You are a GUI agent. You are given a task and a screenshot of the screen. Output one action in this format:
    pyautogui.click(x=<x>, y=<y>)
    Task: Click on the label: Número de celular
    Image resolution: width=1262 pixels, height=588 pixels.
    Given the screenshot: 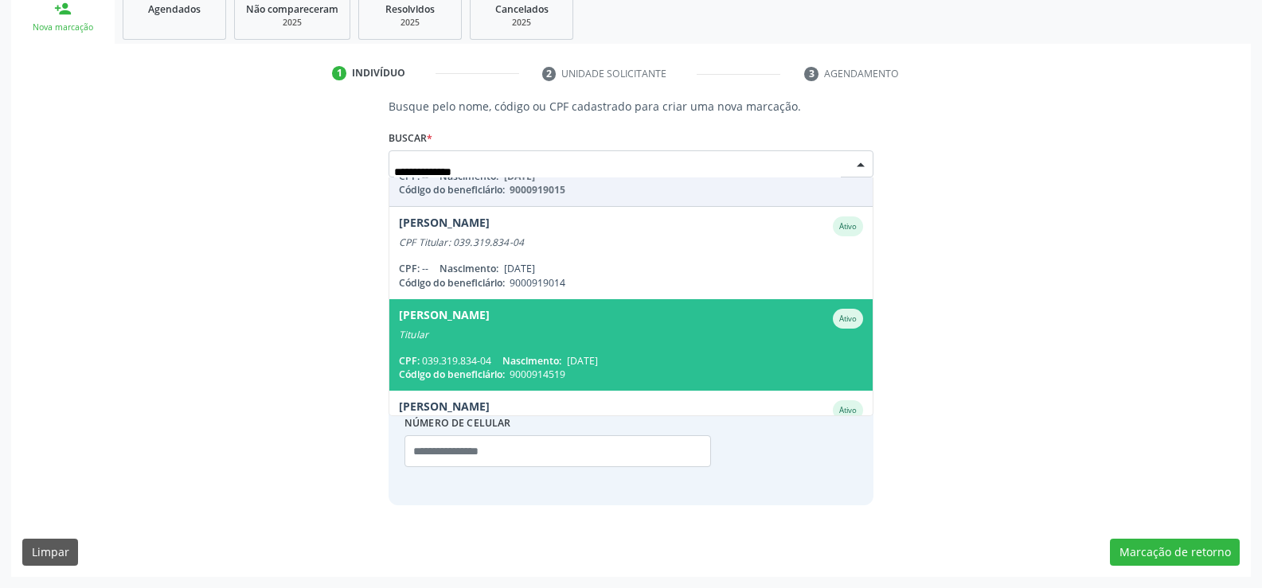 What is the action you would take?
    pyautogui.click(x=458, y=423)
    